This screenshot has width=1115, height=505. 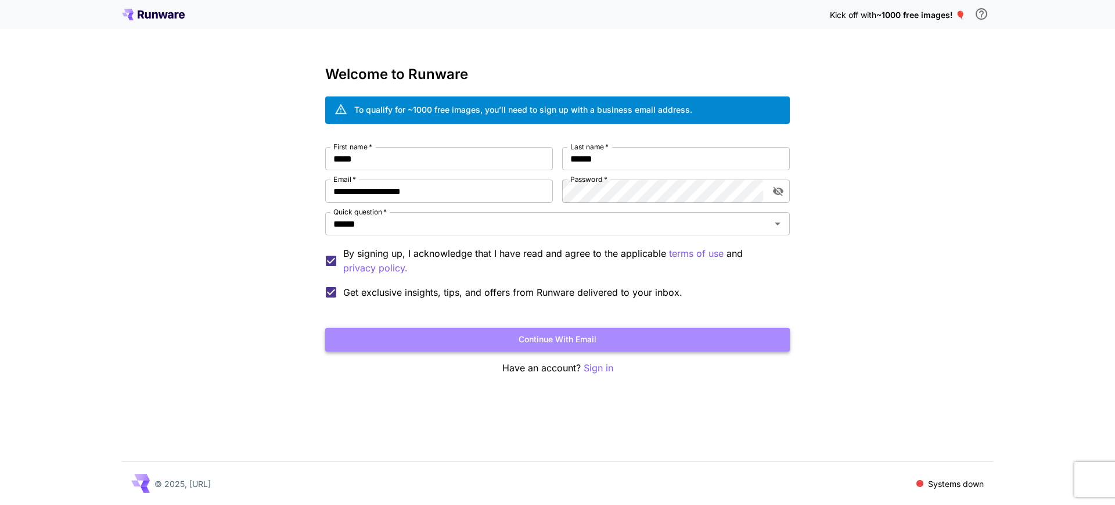 What do you see at coordinates (696, 253) in the screenshot?
I see `p: terms of use` at bounding box center [696, 253].